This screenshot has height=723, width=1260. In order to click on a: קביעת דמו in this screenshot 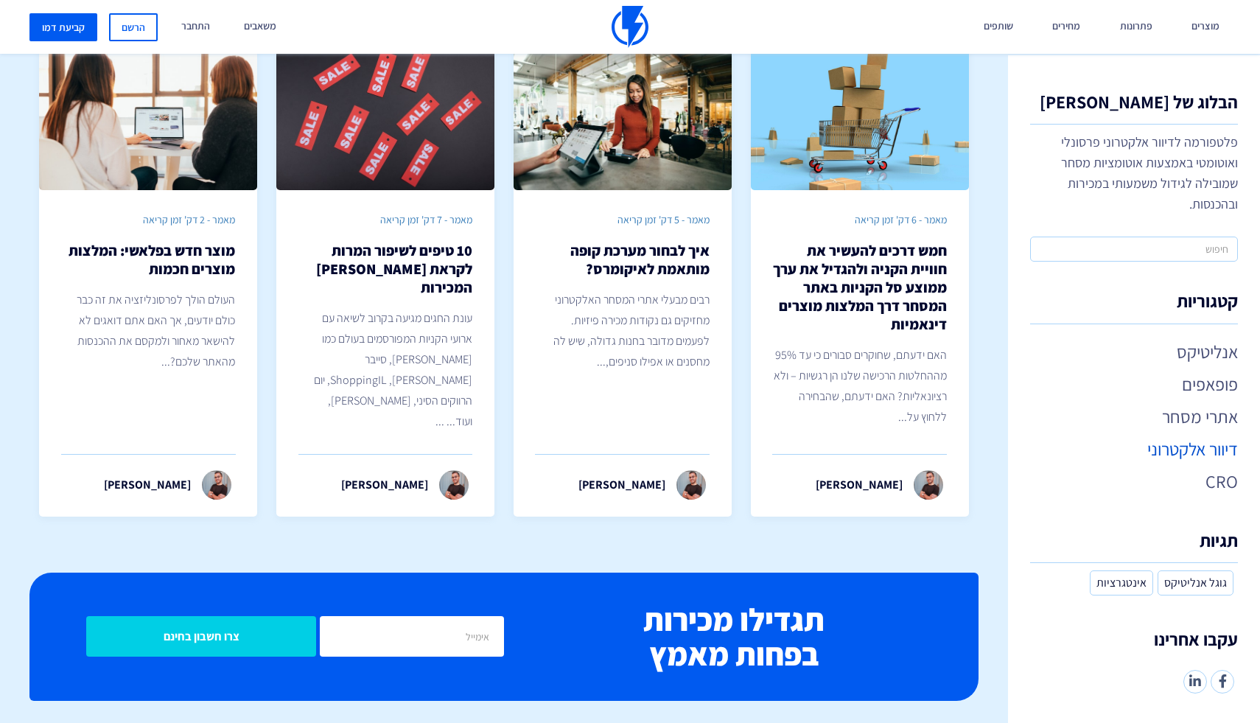, I will do `click(63, 27)`.